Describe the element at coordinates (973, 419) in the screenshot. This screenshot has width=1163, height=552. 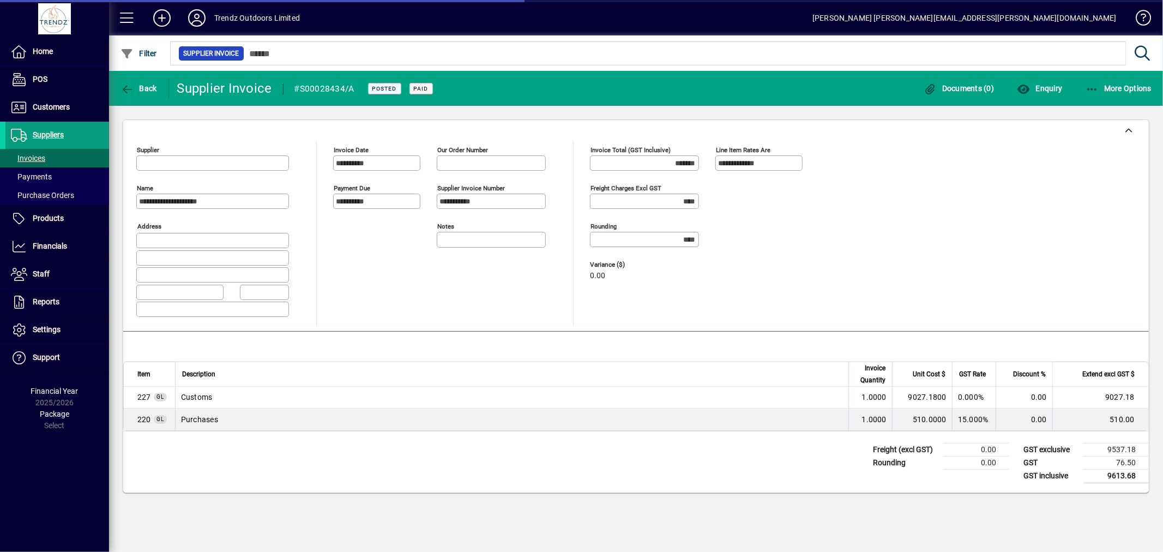
I see `td: 15.000%` at that location.